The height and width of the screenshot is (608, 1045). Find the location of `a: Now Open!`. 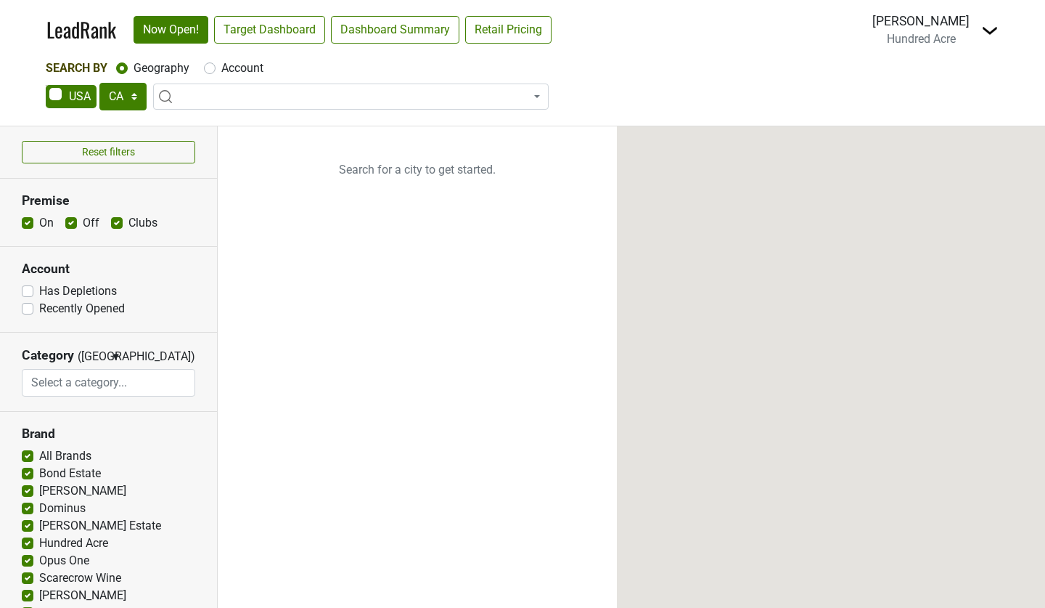

a: Now Open! is located at coordinates (171, 30).